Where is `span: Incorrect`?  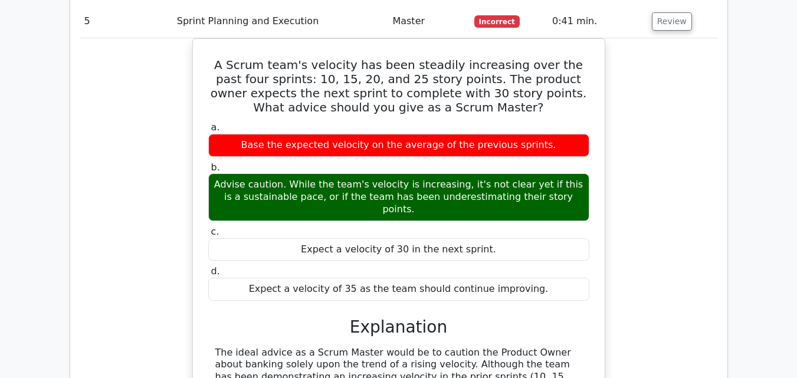
span: Incorrect is located at coordinates (497, 21).